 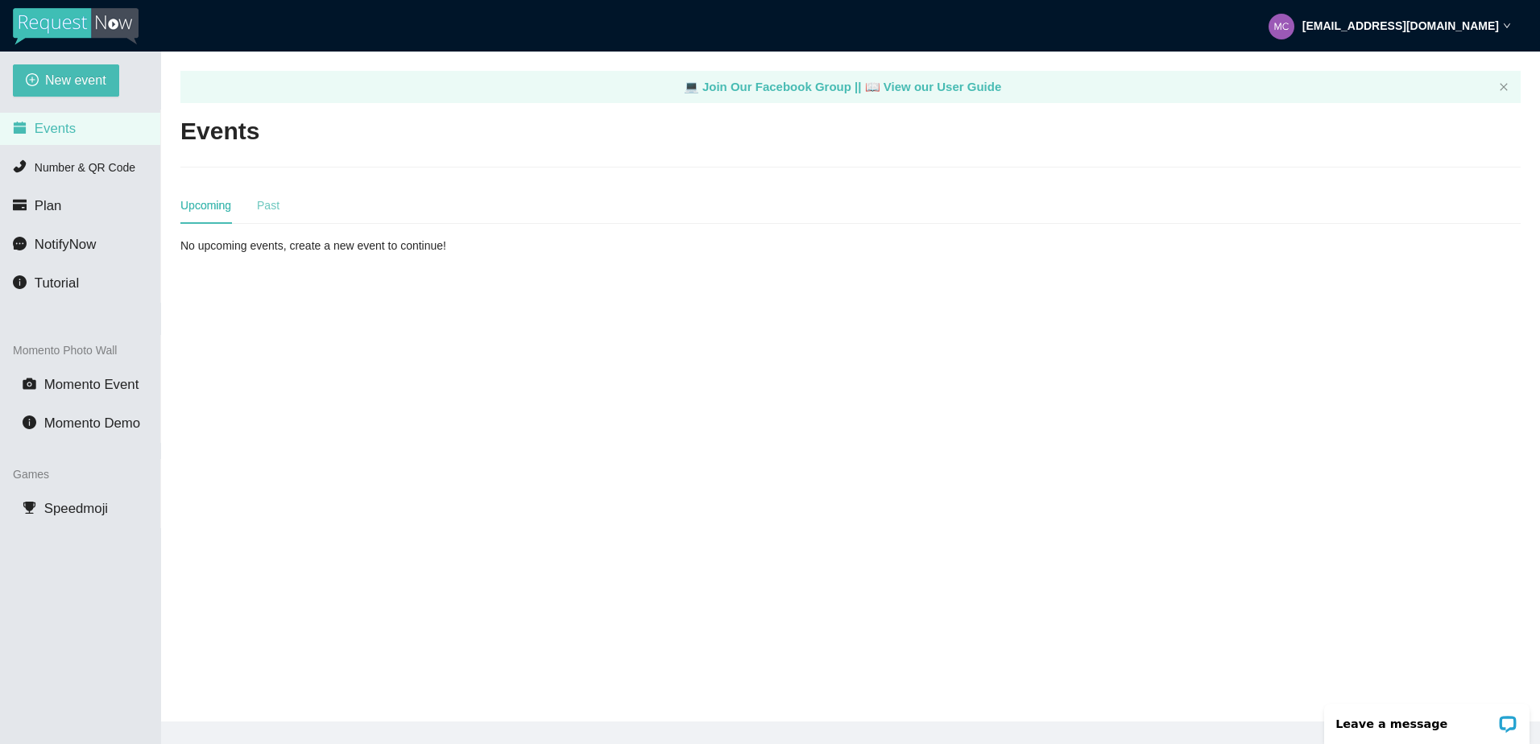 I want to click on span: Plan, so click(x=48, y=205).